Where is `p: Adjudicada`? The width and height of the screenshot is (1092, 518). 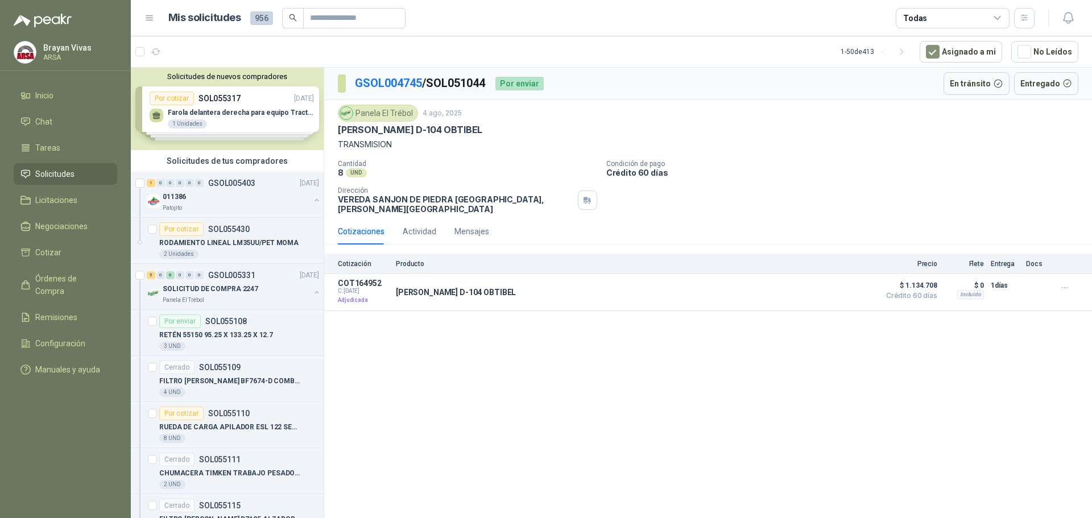
p: Adjudicada is located at coordinates (363, 300).